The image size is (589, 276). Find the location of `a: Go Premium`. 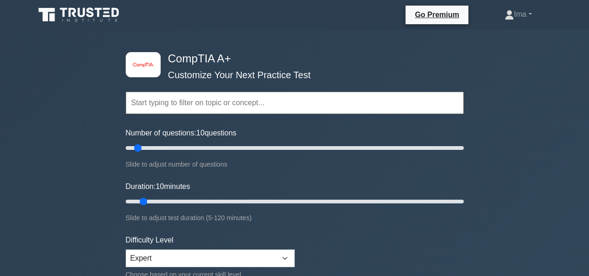

a: Go Premium is located at coordinates (437, 14).